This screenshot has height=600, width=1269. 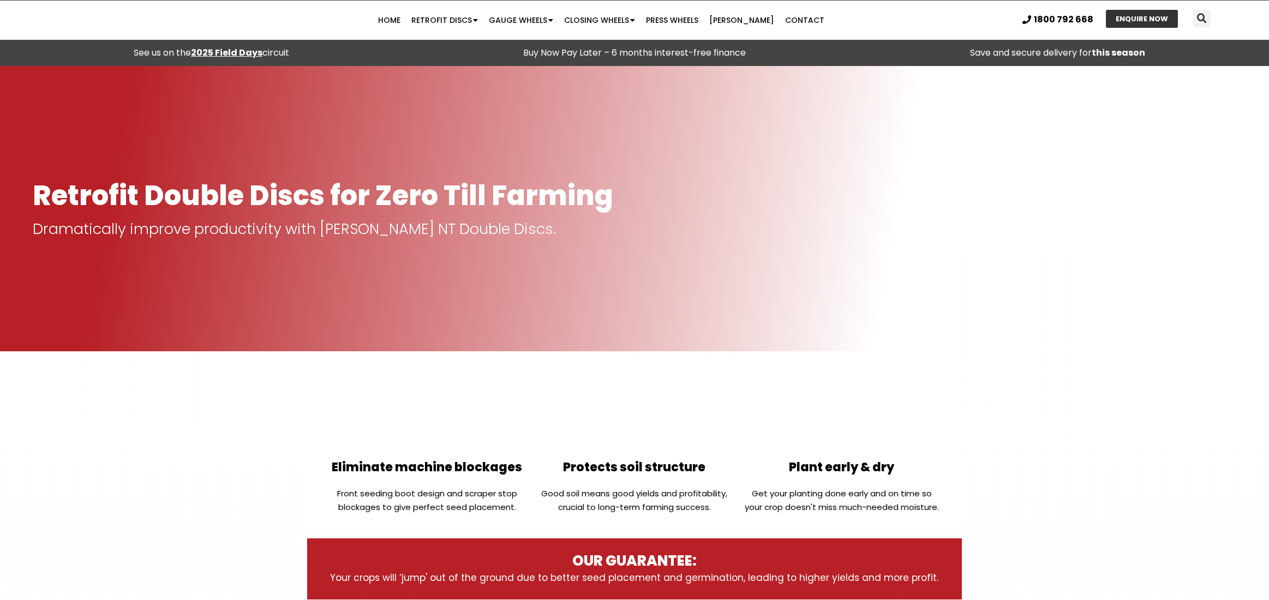 What do you see at coordinates (601, 20) in the screenshot?
I see `nav: Menu` at bounding box center [601, 20].